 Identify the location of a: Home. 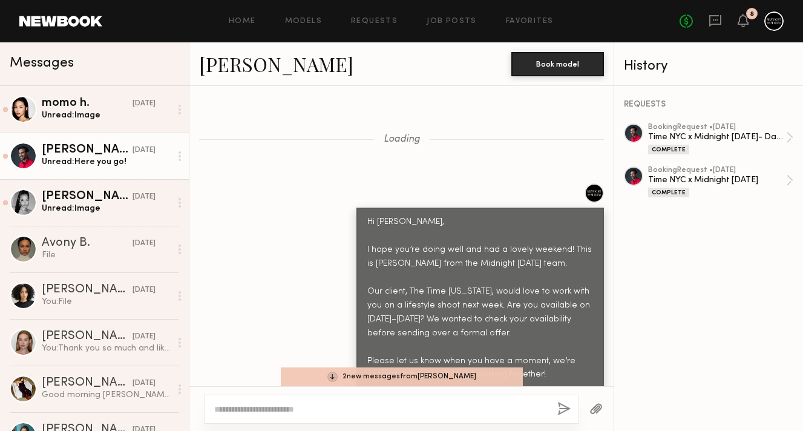
(242, 21).